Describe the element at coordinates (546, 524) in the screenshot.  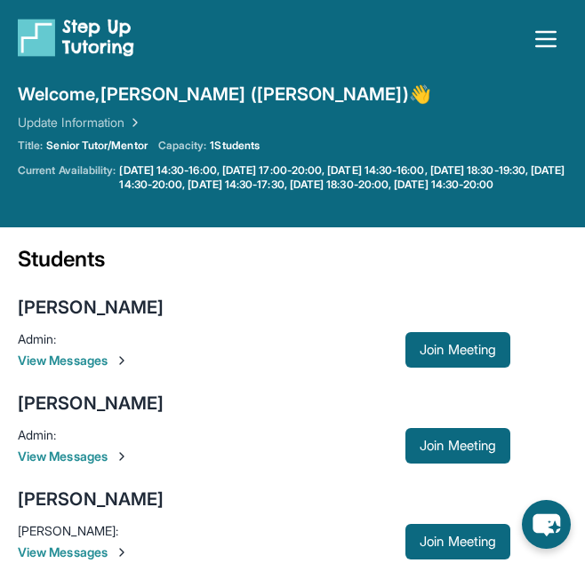
I see `button: chat-button` at that location.